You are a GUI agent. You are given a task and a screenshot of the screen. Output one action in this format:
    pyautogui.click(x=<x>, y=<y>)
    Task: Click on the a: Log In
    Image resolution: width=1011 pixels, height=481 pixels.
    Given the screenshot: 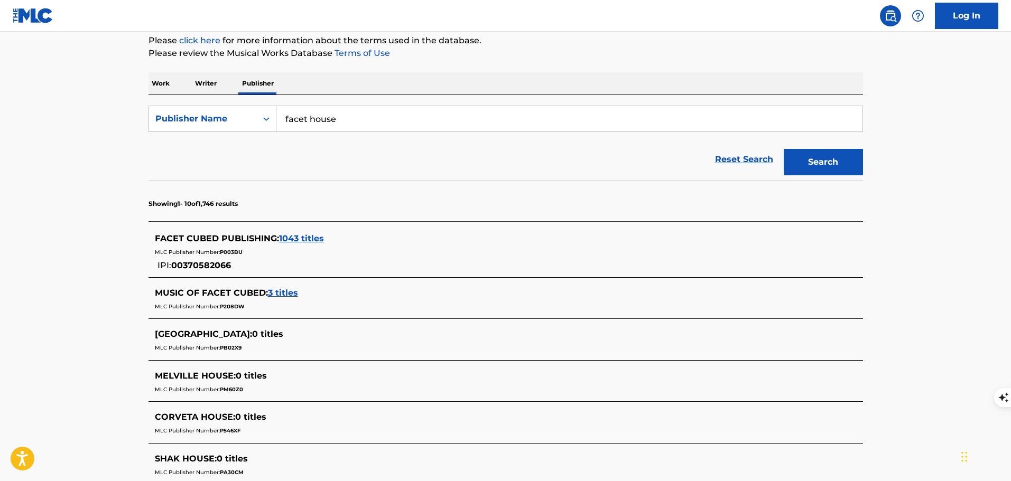 What is the action you would take?
    pyautogui.click(x=966, y=16)
    